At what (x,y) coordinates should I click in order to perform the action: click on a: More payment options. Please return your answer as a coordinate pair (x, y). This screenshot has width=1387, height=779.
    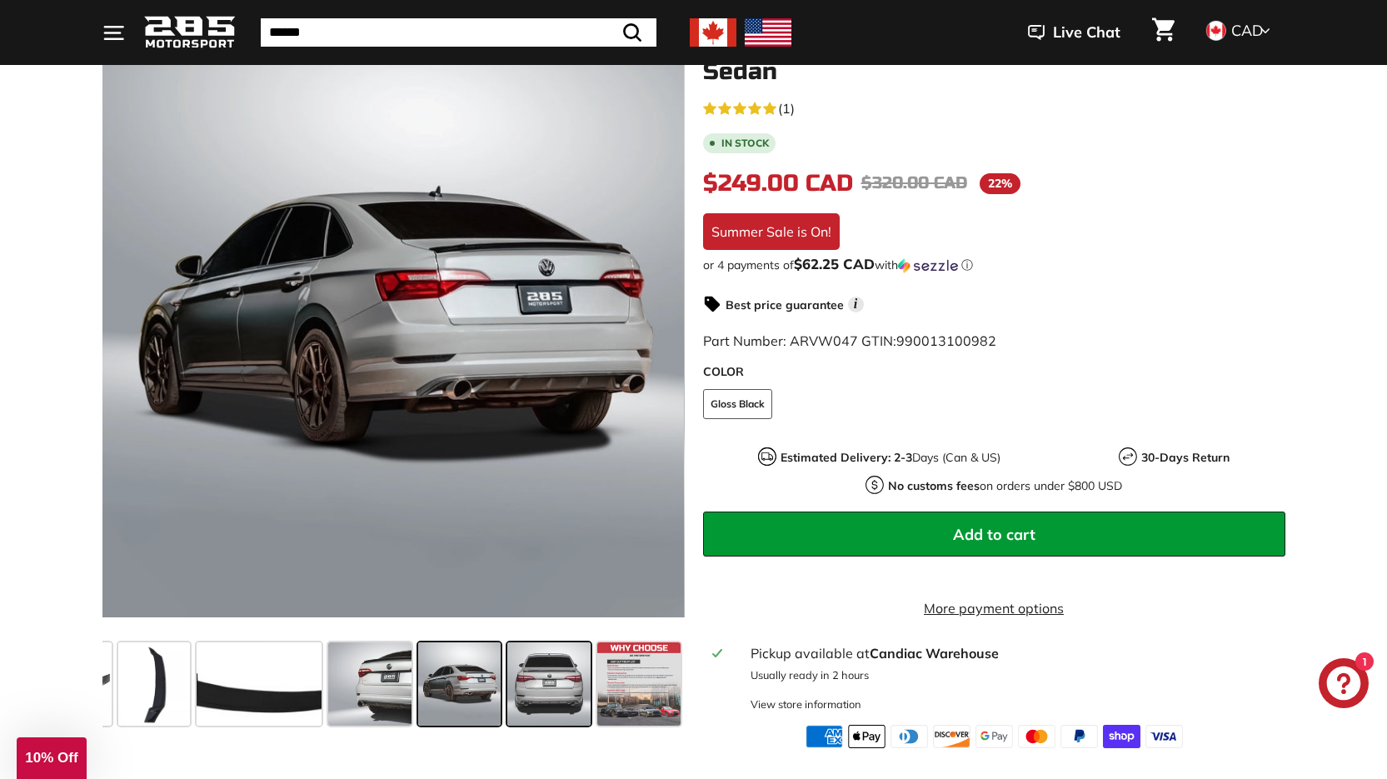
    Looking at the image, I should click on (994, 608).